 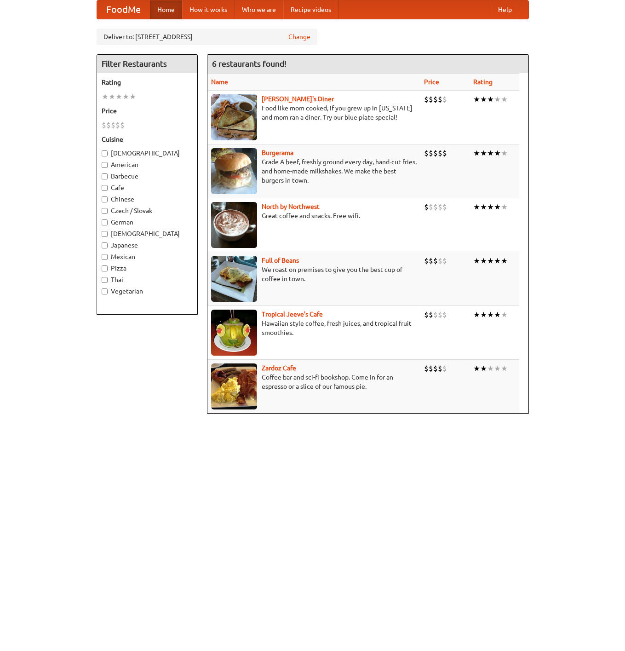 What do you see at coordinates (147, 111) in the screenshot?
I see `h5: Price` at bounding box center [147, 111].